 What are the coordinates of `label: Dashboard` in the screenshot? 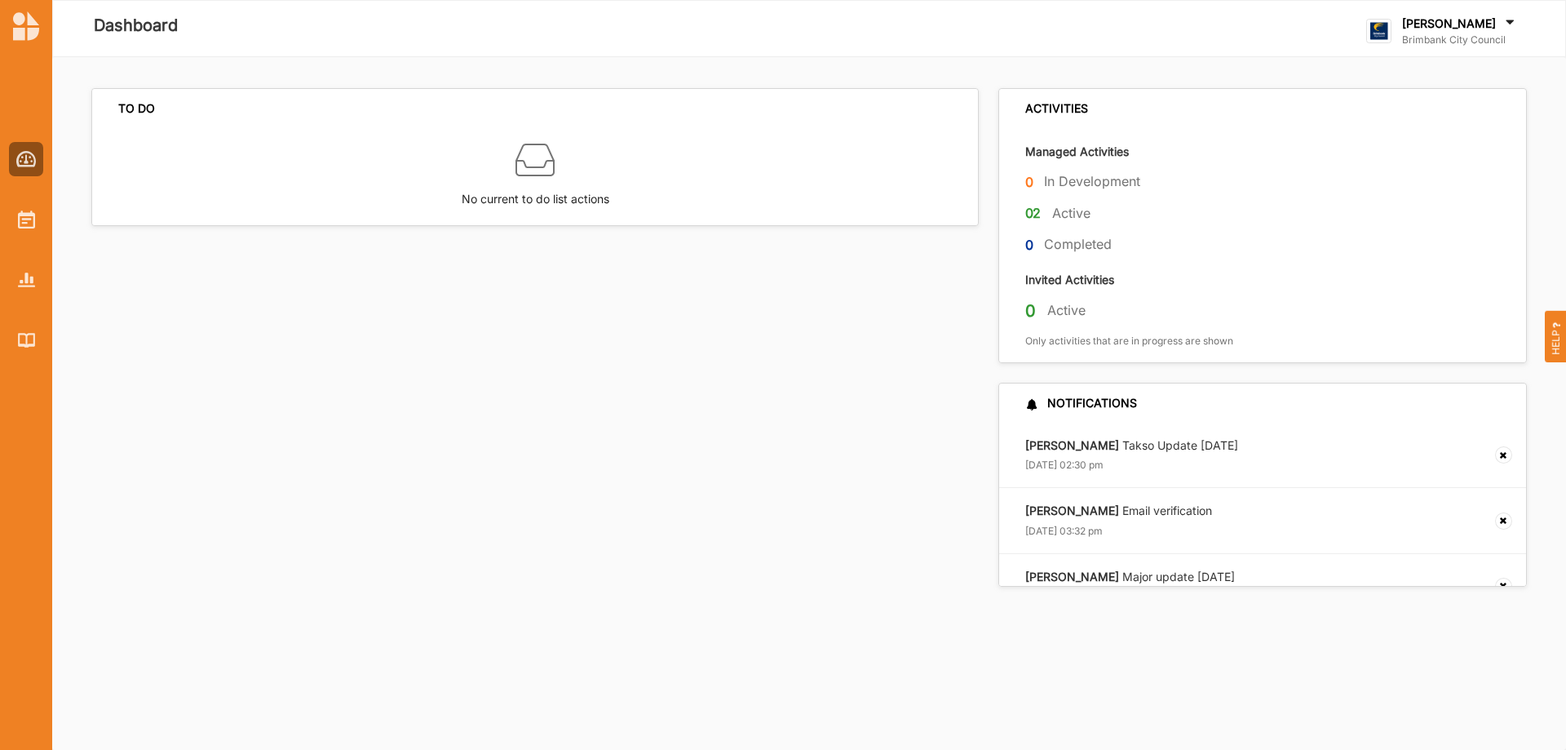 It's located at (135, 25).